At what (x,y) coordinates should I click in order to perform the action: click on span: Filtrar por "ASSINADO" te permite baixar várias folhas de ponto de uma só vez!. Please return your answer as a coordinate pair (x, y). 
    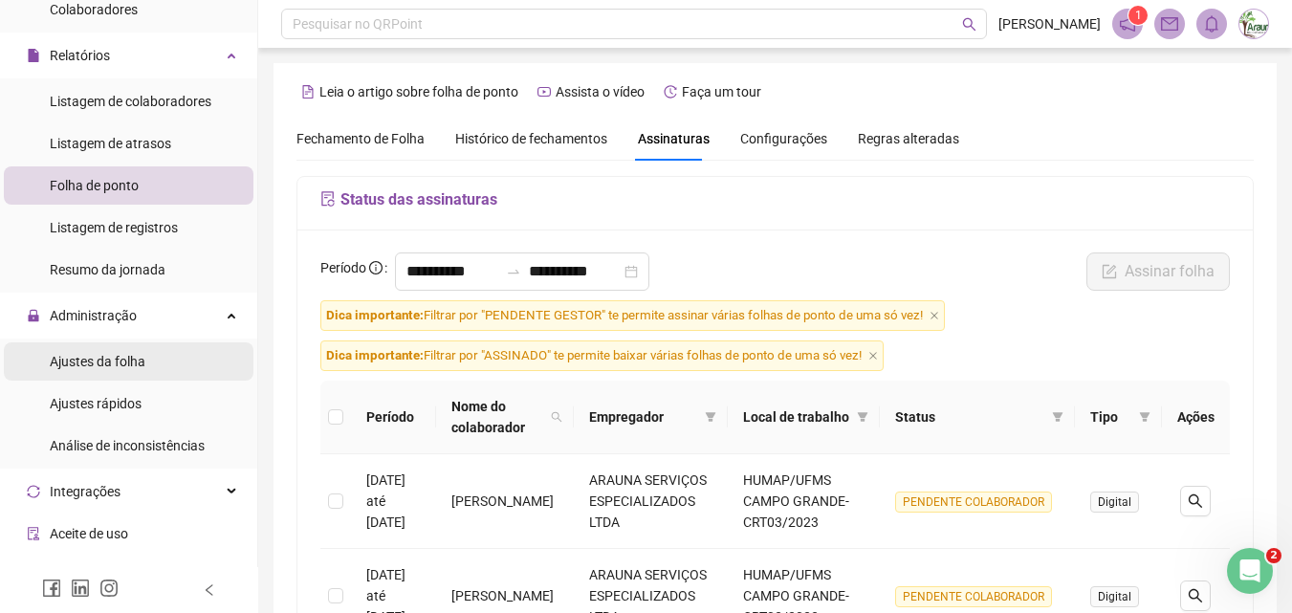
    Looking at the image, I should click on (601, 356).